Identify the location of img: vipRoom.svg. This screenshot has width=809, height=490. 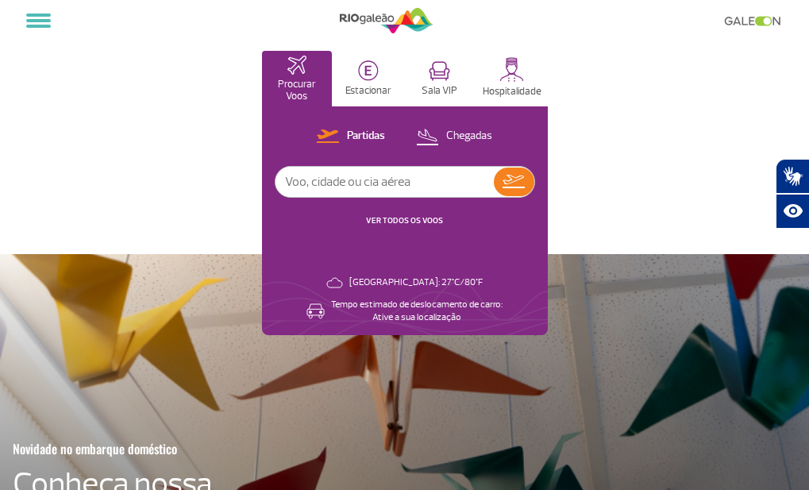
(439, 71).